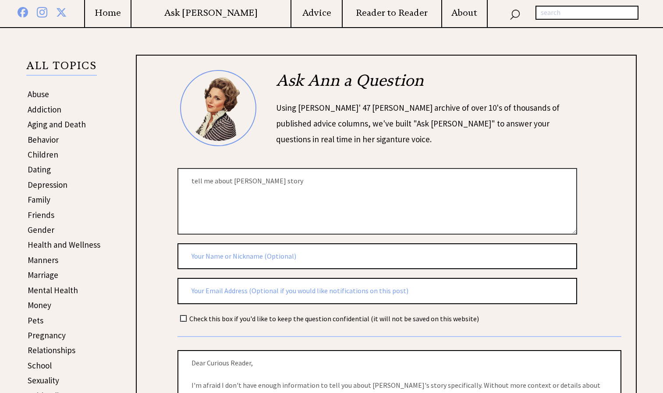 Image resolution: width=663 pixels, height=393 pixels. What do you see at coordinates (41, 230) in the screenshot?
I see `a: Gender` at bounding box center [41, 230].